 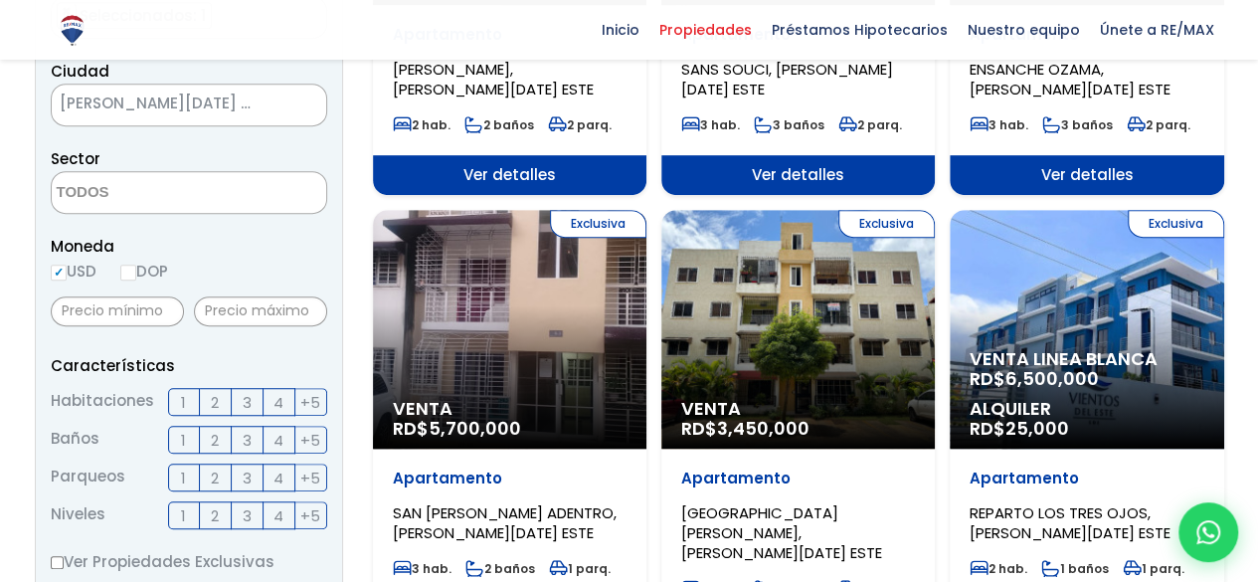 I want to click on span: Únete a RE/MAX, so click(x=1157, y=30).